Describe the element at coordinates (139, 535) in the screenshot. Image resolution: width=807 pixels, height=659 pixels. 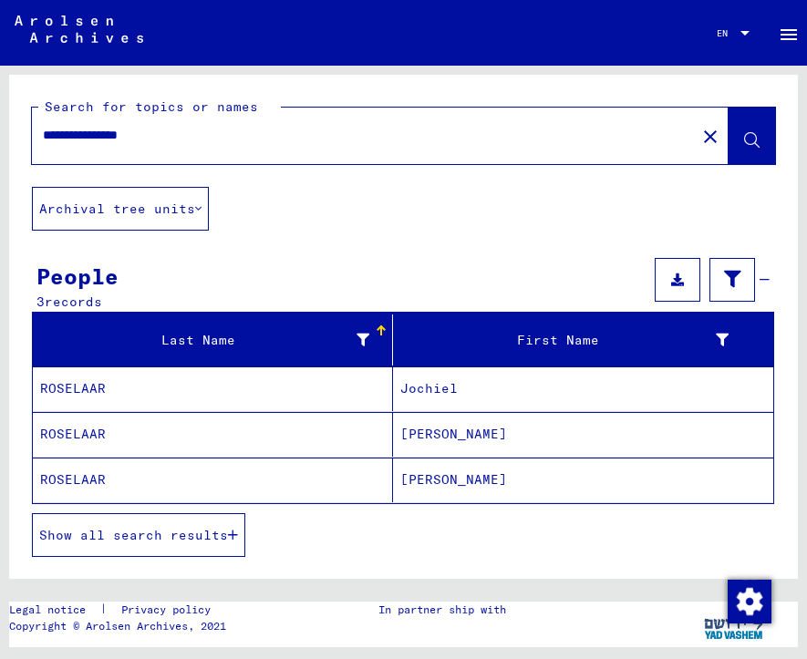
I see `button: Show all search results` at that location.